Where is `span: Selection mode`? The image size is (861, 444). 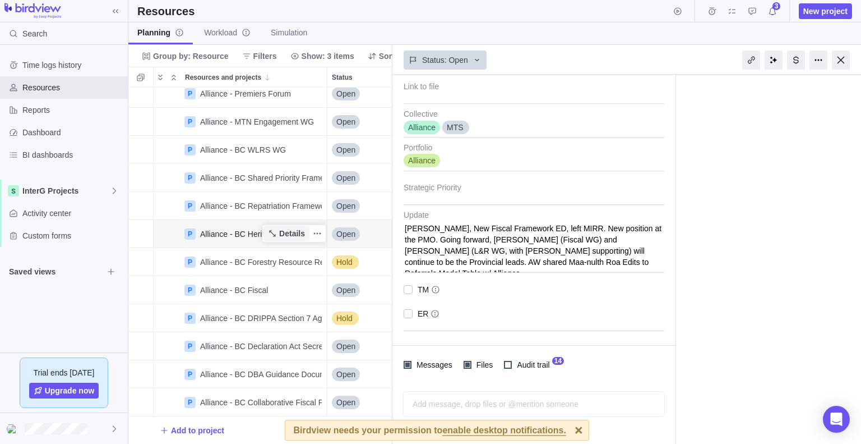
span: Selection mode is located at coordinates (141, 77).